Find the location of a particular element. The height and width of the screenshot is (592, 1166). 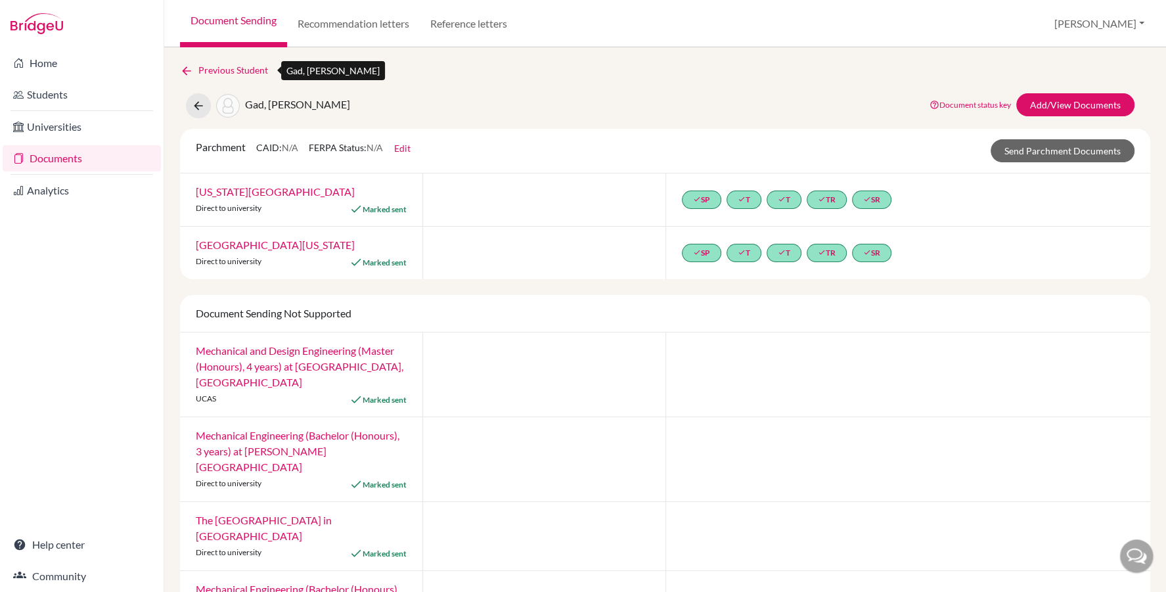

span: UCAS is located at coordinates (206, 398).